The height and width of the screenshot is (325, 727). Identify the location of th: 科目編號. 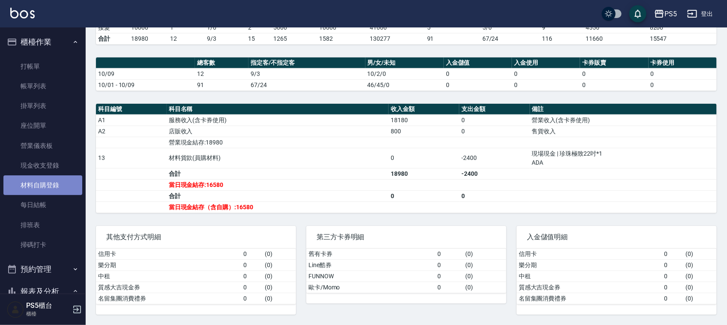
(131, 109).